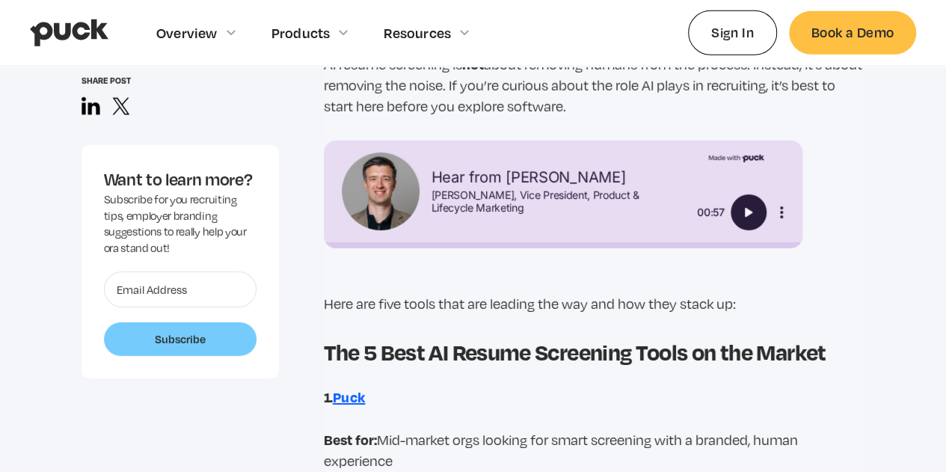 Image resolution: width=946 pixels, height=472 pixels. I want to click on a: Puck, so click(349, 396).